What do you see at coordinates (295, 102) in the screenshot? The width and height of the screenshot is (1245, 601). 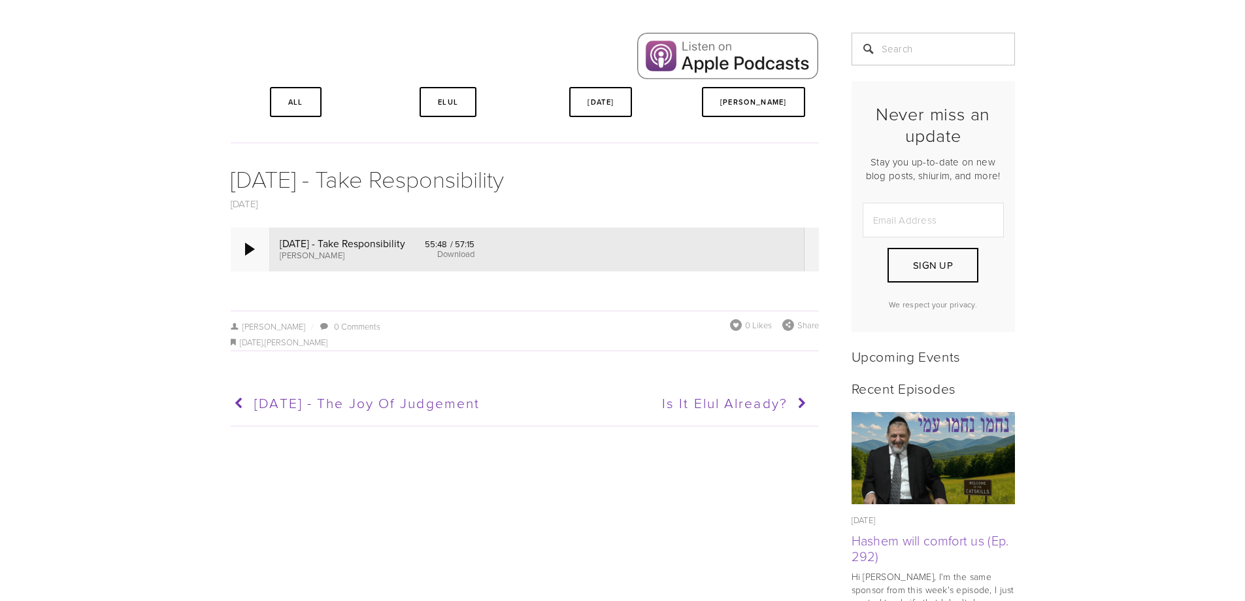 I see `a: All` at bounding box center [295, 102].